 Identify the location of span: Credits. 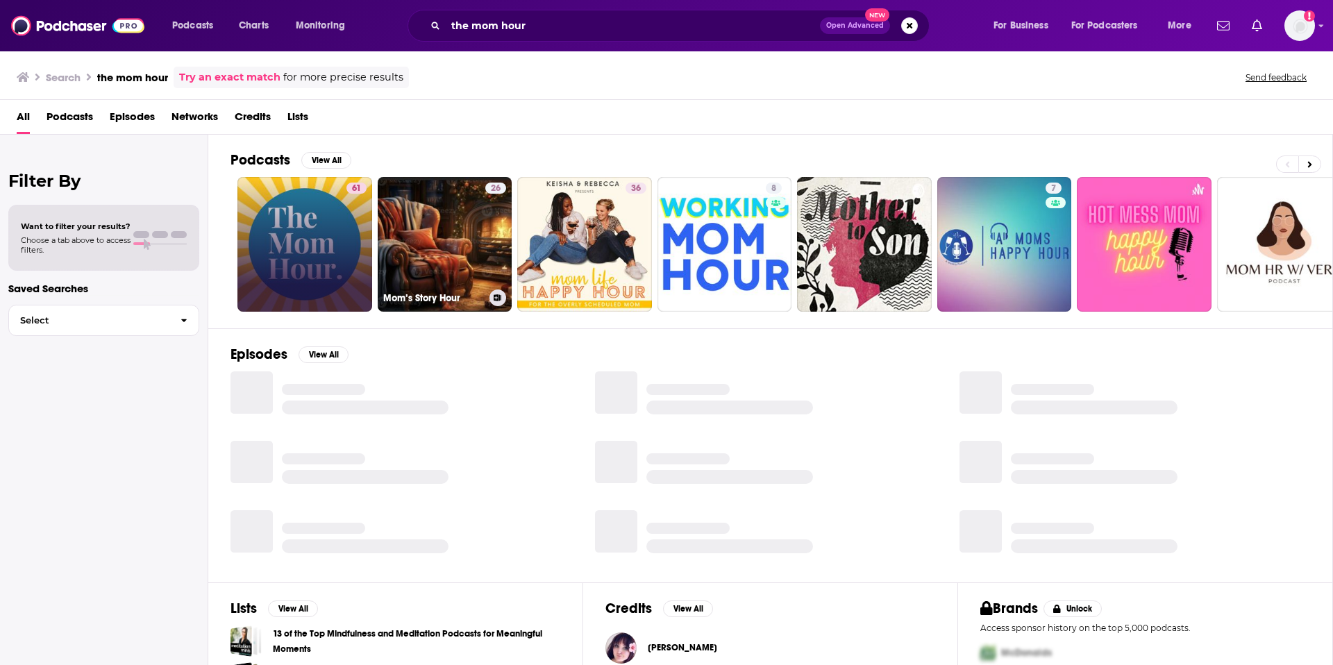
(253, 119).